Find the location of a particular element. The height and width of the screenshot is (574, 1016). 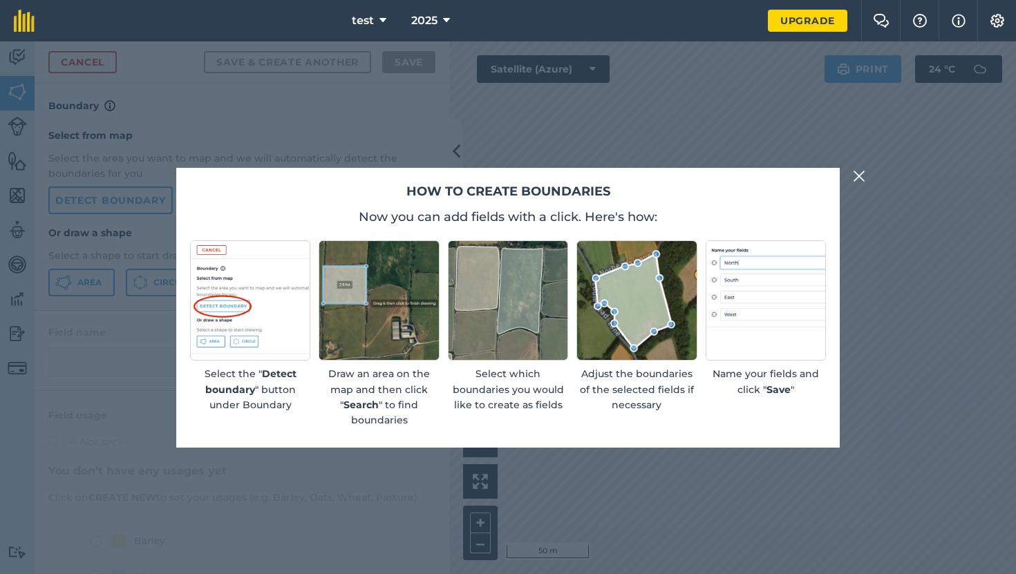

h2: How to create boundaries is located at coordinates (508, 191).